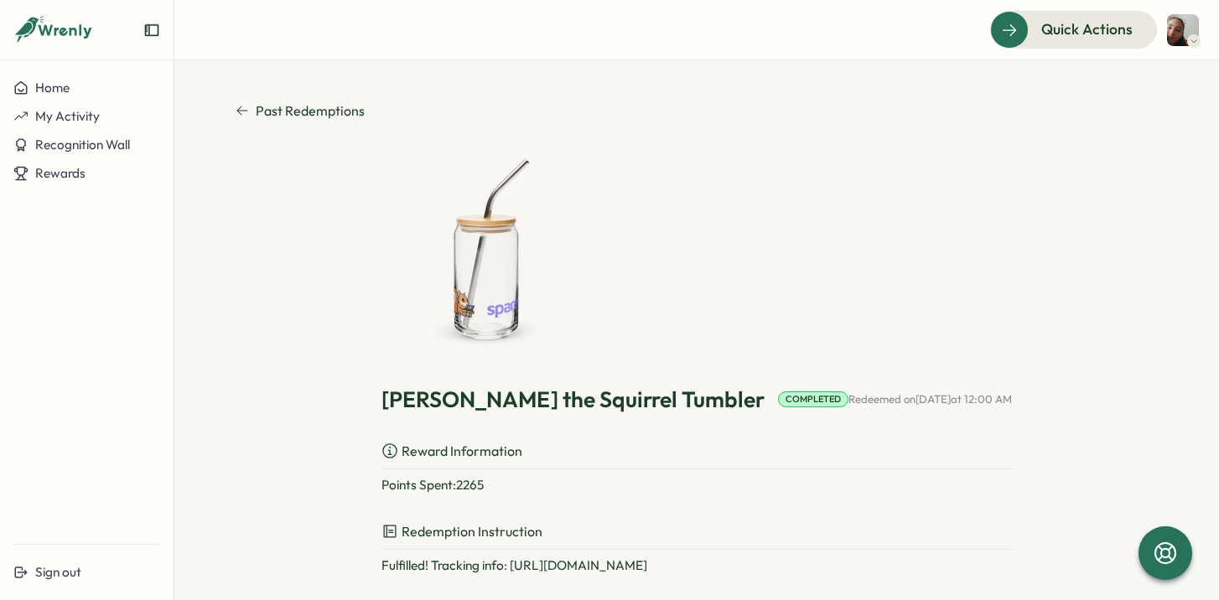  I want to click on img: Sofia Fajardo, so click(1183, 30).